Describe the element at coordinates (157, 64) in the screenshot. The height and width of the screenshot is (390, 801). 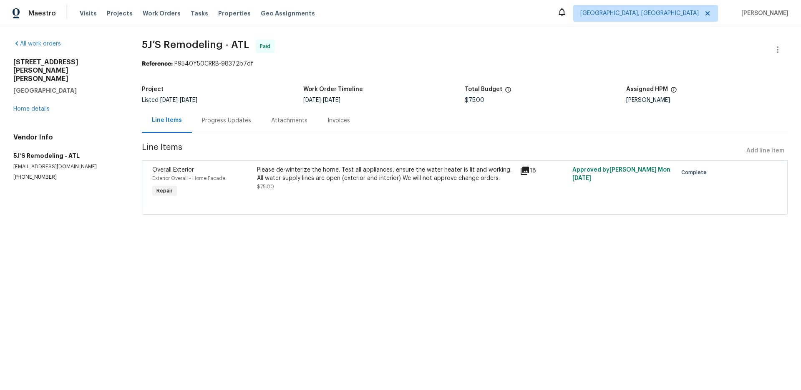
I see `b: Reference:` at that location.